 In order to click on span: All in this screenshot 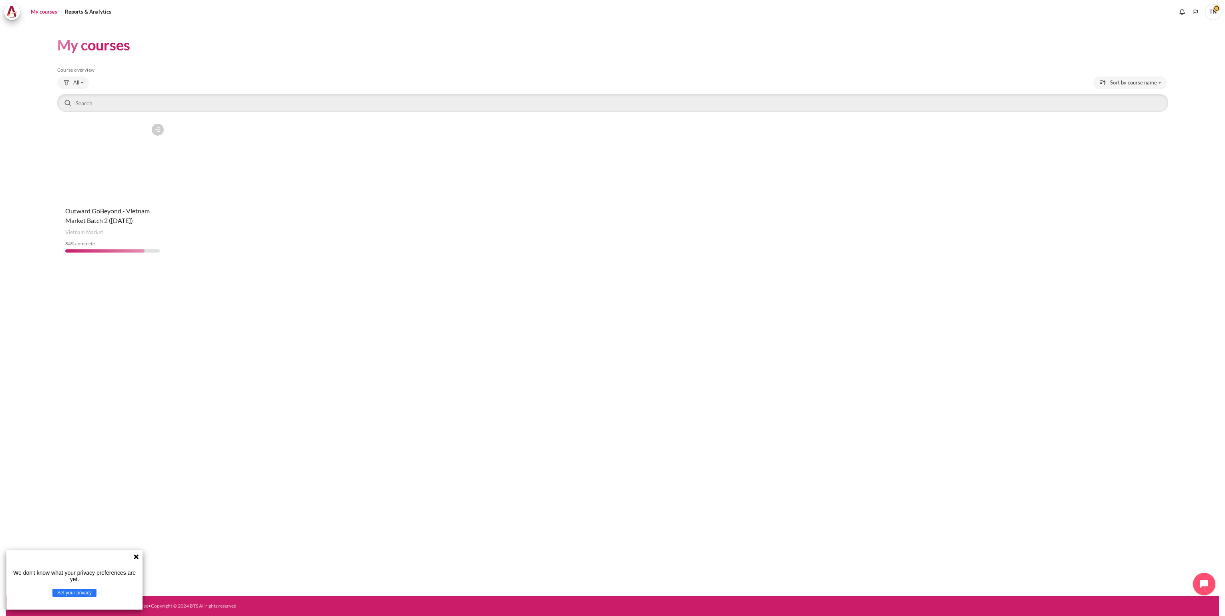, I will do `click(76, 83)`.